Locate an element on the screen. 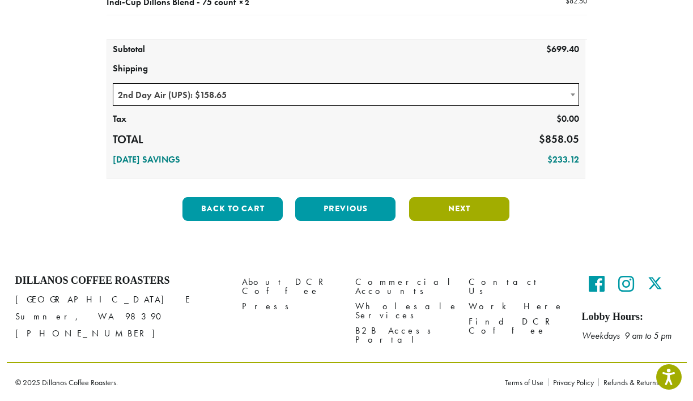 The height and width of the screenshot is (401, 693). a: Refunds & Returns Policy is located at coordinates (638, 382).